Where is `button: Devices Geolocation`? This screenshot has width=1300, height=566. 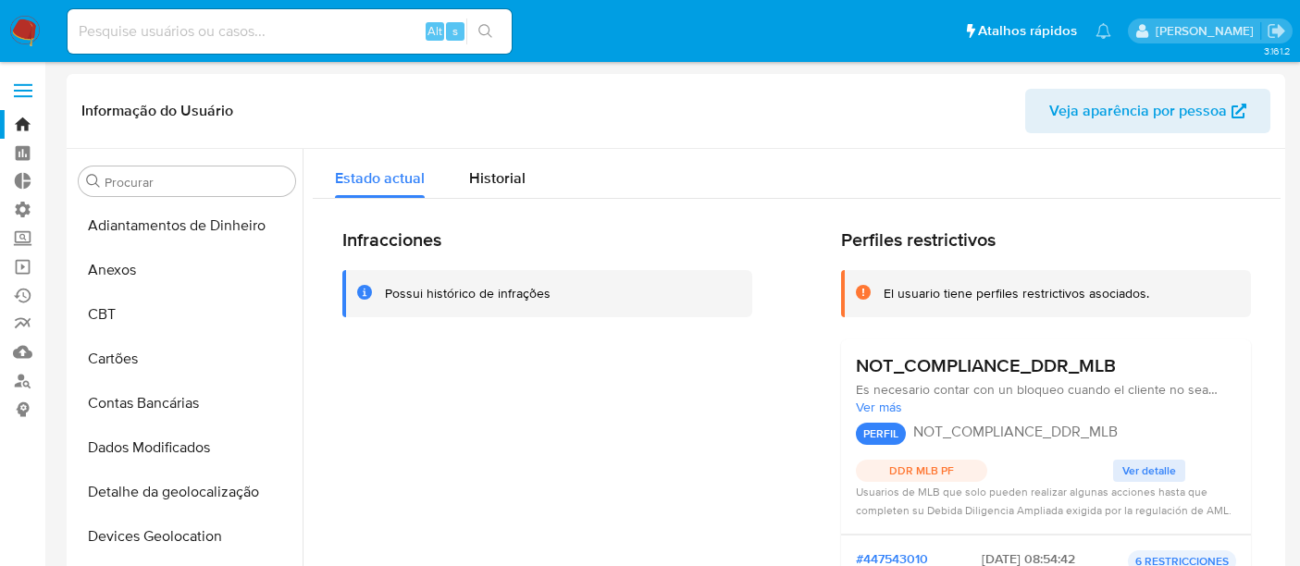 button: Devices Geolocation is located at coordinates (187, 537).